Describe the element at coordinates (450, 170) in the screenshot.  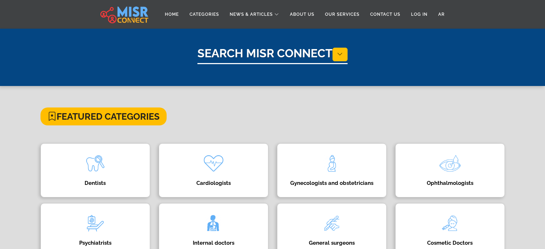
I see `a: Ophthalmologists` at that location.